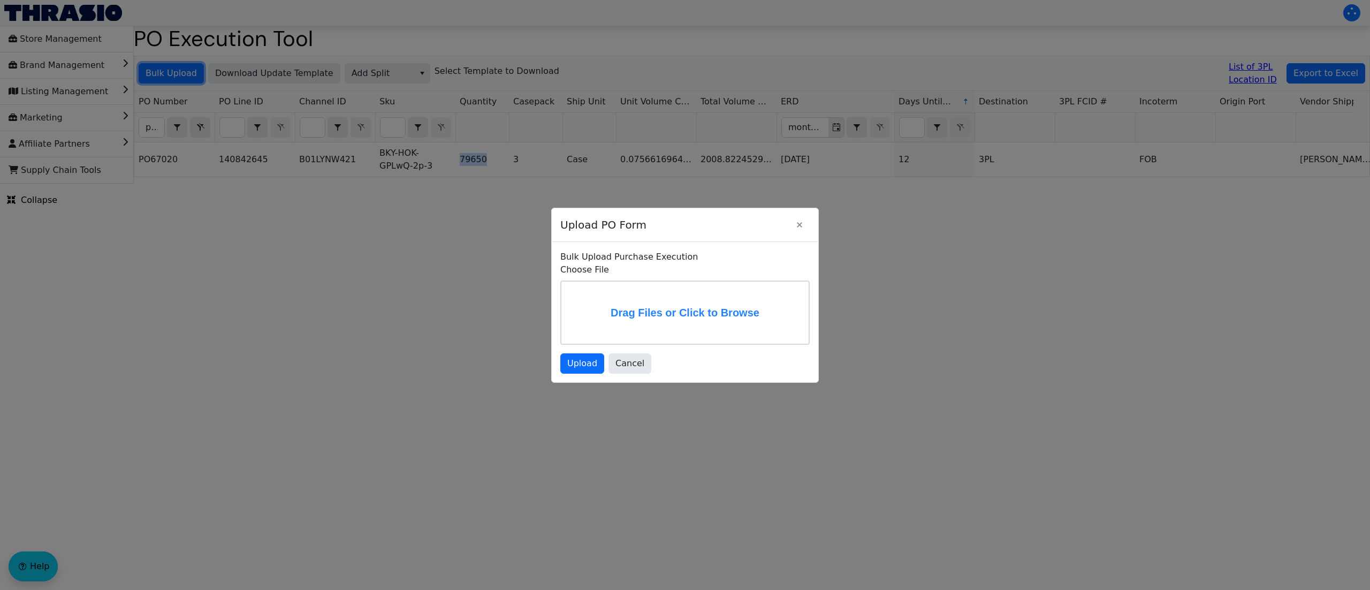  Describe the element at coordinates (582, 363) in the screenshot. I see `span: Upload` at that location.